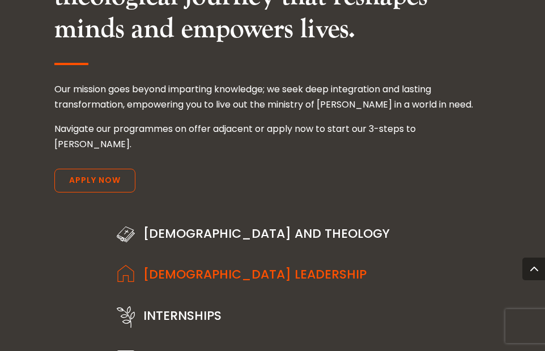 This screenshot has height=351, width=545. I want to click on a: Bible, so click(126, 234).